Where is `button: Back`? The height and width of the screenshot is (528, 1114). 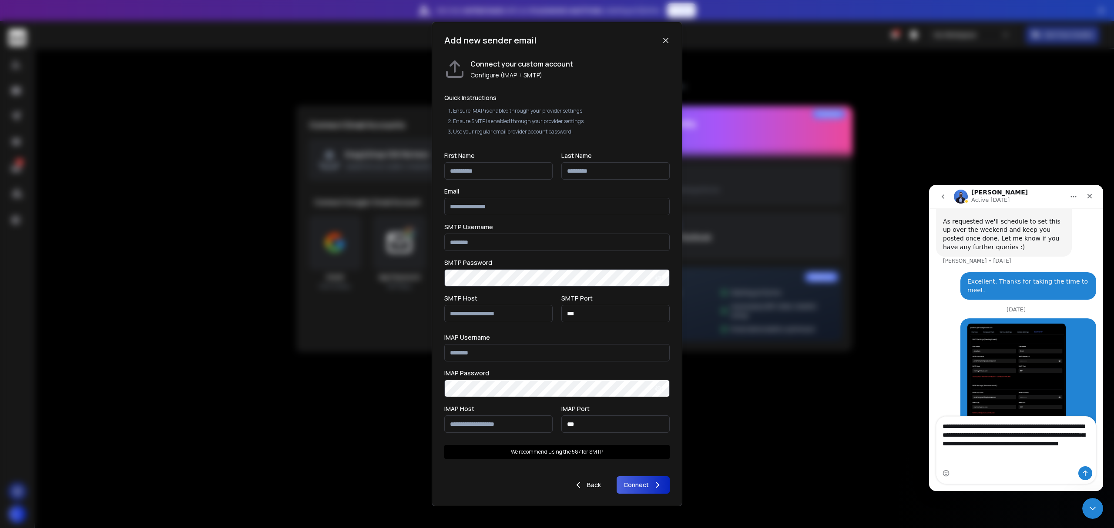 button: Back is located at coordinates (587, 485).